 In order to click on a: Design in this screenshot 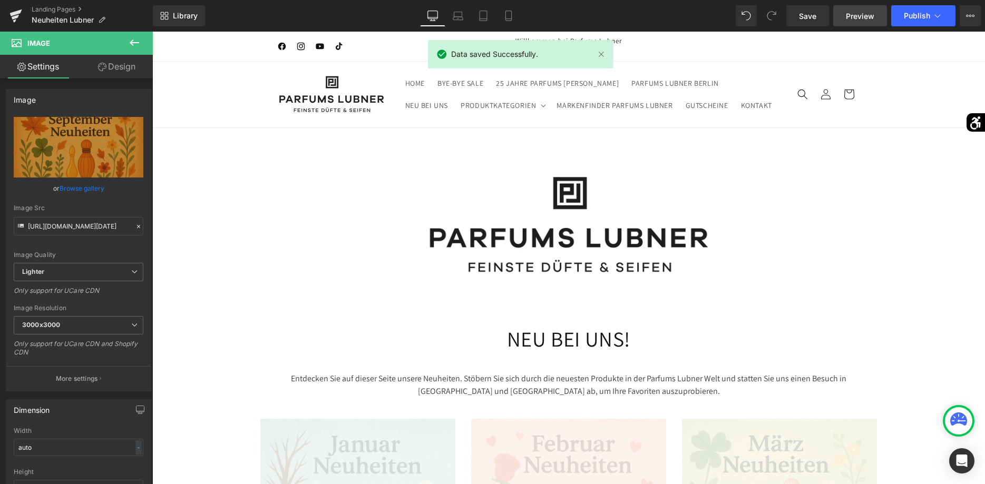, I will do `click(116, 66)`.